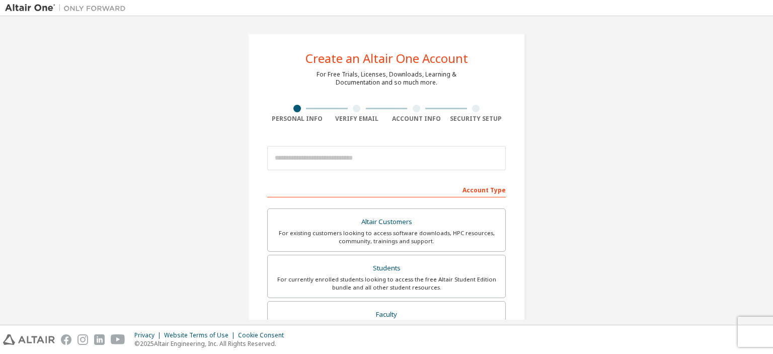  Describe the element at coordinates (387, 58) in the screenshot. I see `div: Create an Altair One Account` at that location.